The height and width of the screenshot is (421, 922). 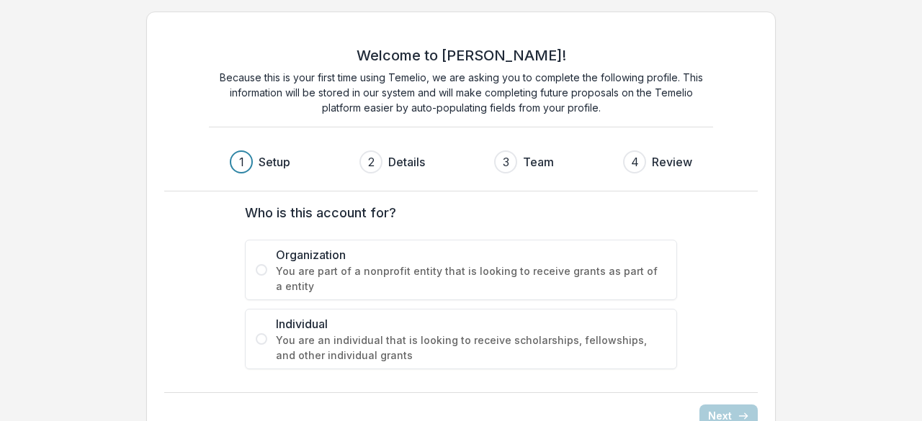 What do you see at coordinates (471, 324) in the screenshot?
I see `span: Individual` at bounding box center [471, 324].